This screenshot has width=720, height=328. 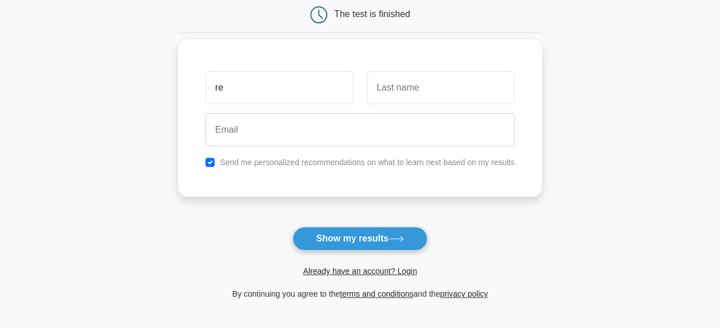 I want to click on label: Send me personalized recommendations on what to learn next based on my results, so click(x=367, y=162).